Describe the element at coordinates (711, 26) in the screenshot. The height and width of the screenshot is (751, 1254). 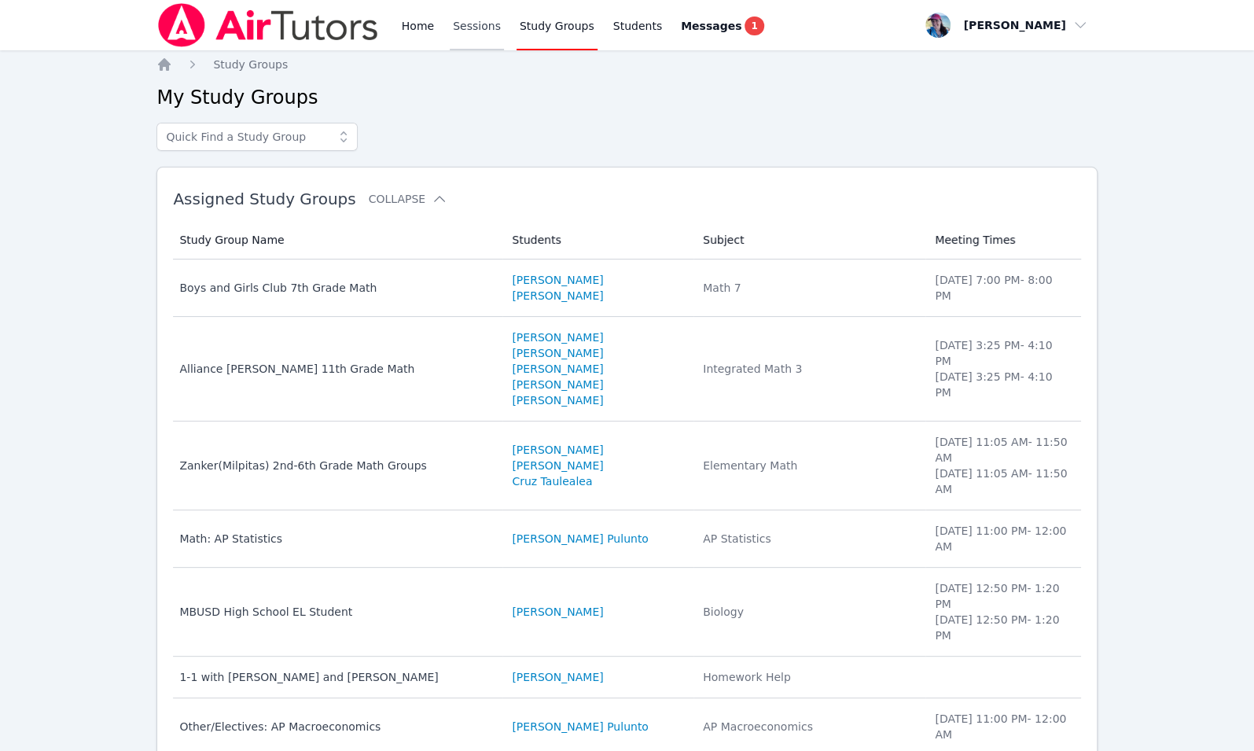
I see `span: Messages` at that location.